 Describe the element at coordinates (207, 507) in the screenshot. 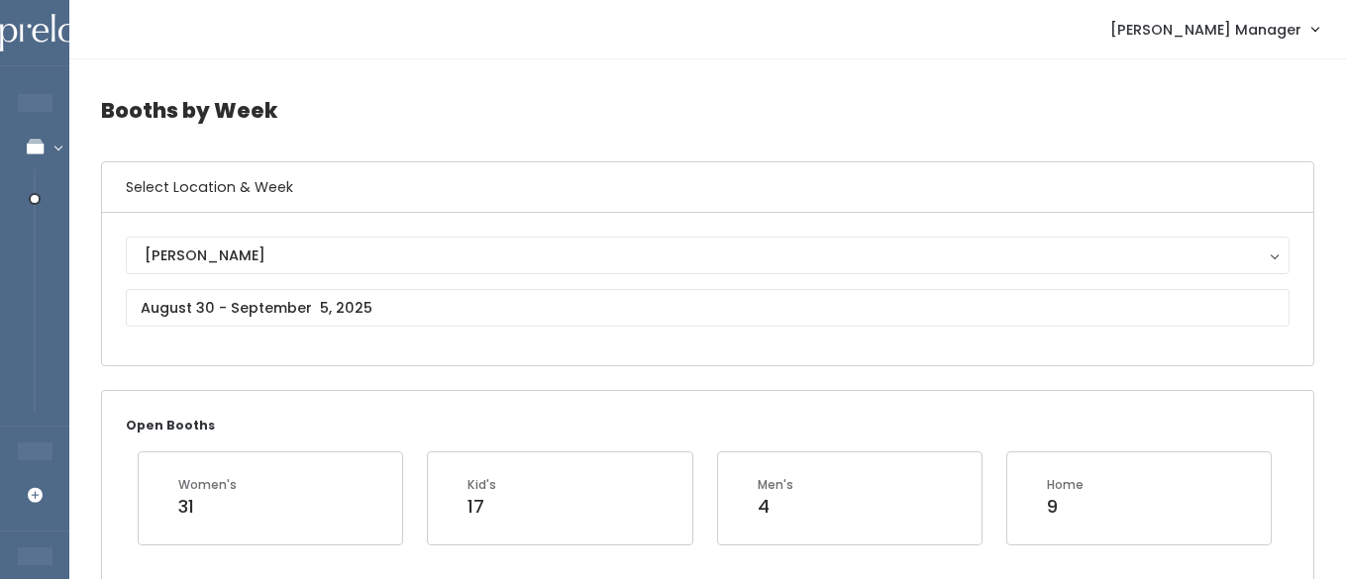

I see `div: 31` at that location.